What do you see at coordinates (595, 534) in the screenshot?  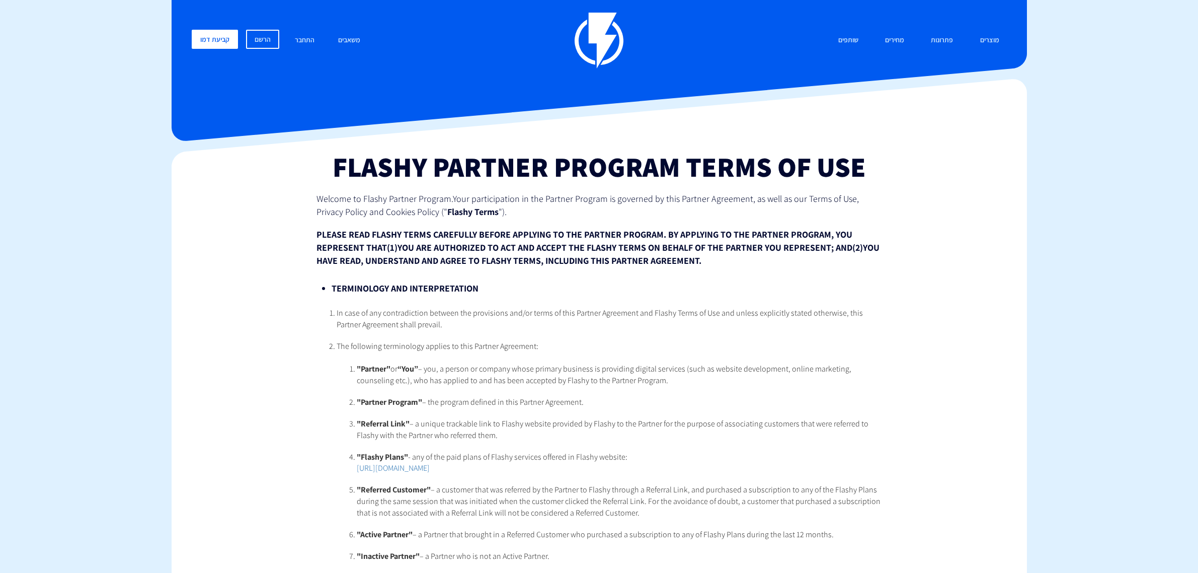 I see `span: – a Partner that brought in a Referred Customer who purchased a subscription to any of Flashy Pla...` at bounding box center [595, 534].